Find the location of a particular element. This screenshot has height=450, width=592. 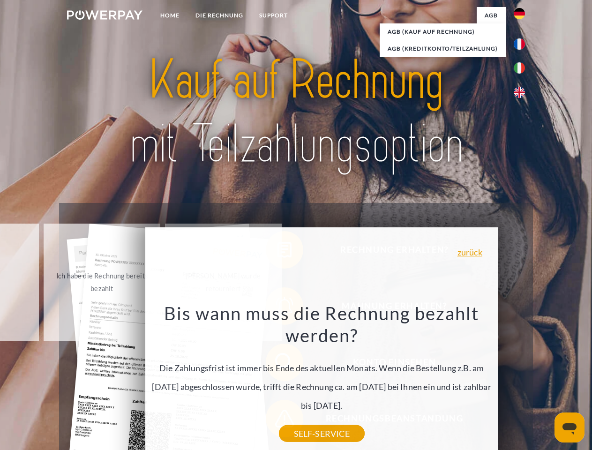

a: SUPPORT is located at coordinates (273, 15).